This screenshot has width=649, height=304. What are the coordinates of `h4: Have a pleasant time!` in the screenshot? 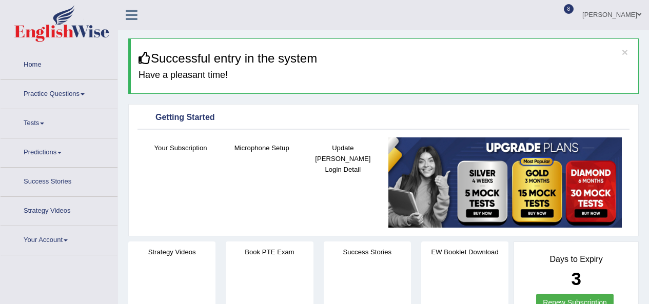 It's located at (384, 75).